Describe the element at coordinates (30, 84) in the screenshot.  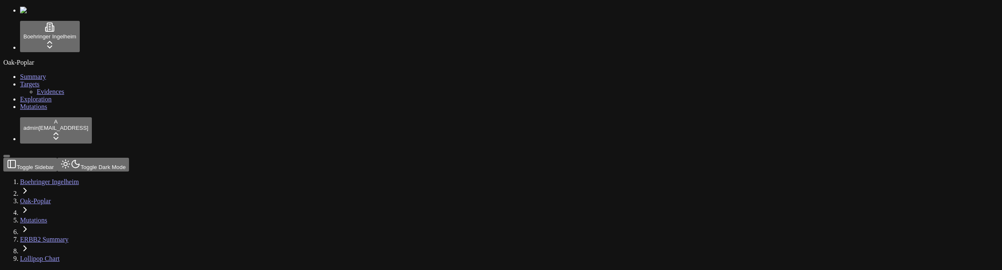
I see `span: Targets` at that location.